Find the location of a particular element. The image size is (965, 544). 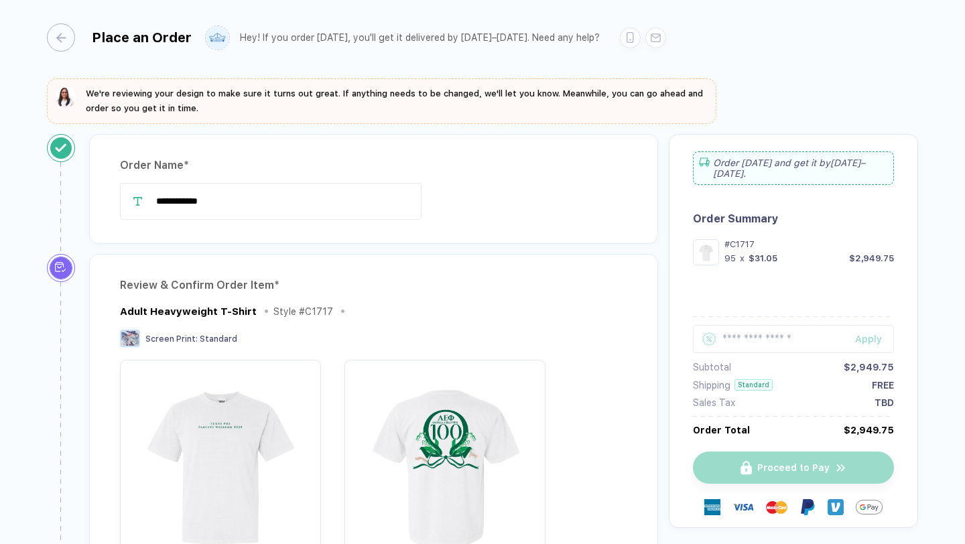

div: x is located at coordinates (742, 258).